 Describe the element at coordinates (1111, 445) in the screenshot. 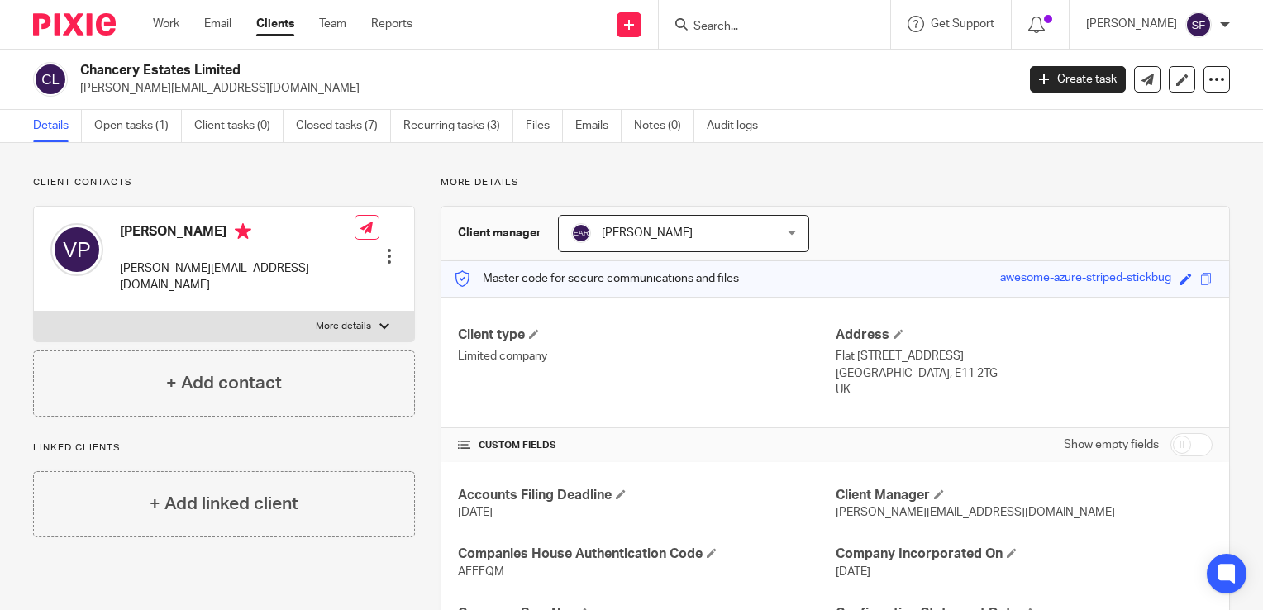

I see `label: Show empty fields` at that location.